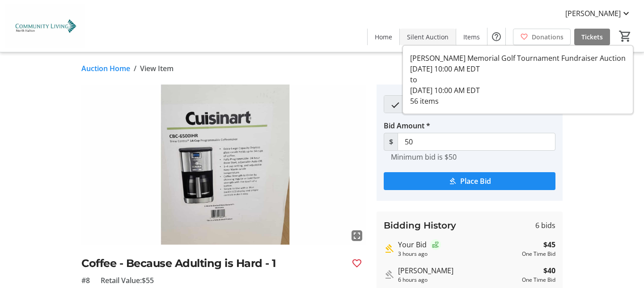 The image size is (644, 288). I want to click on a: Home, so click(383, 37).